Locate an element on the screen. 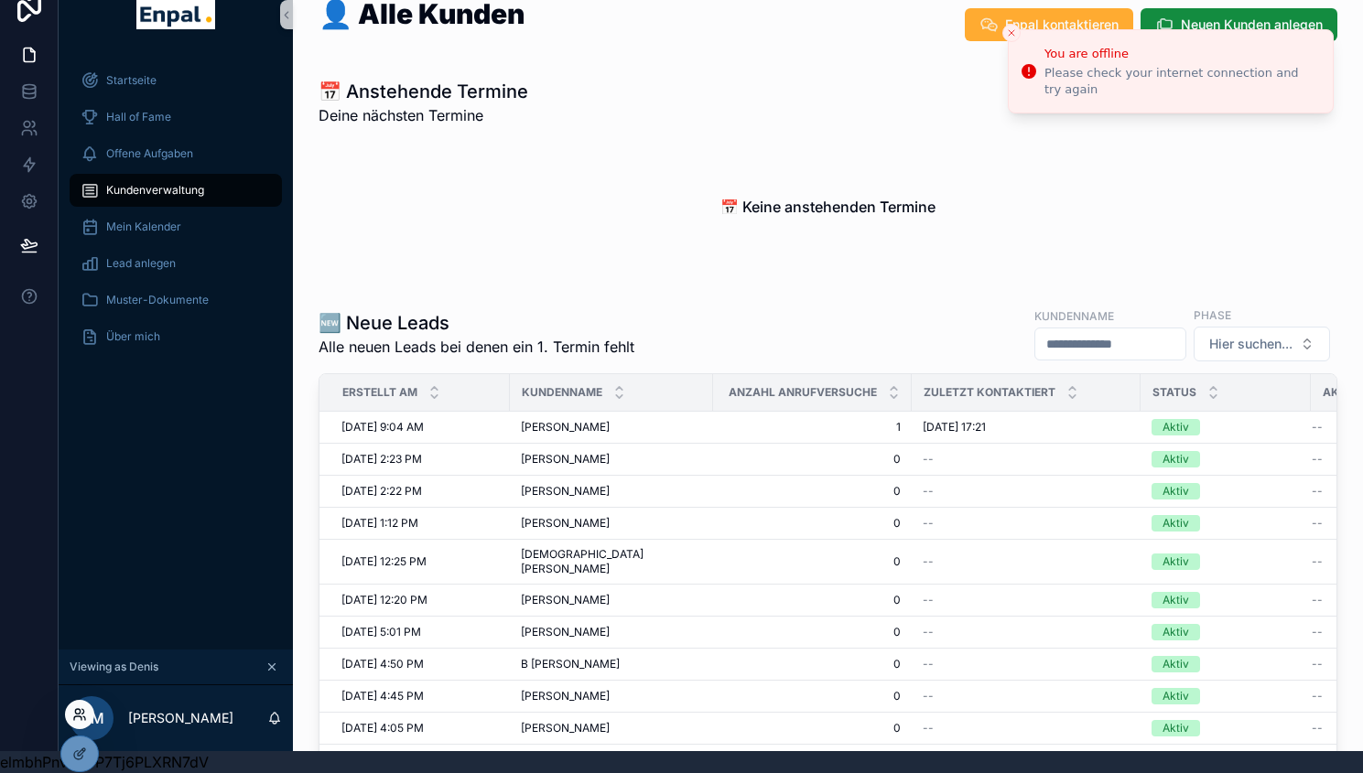 The image size is (1363, 773). span: Lead anlegen is located at coordinates (141, 264).